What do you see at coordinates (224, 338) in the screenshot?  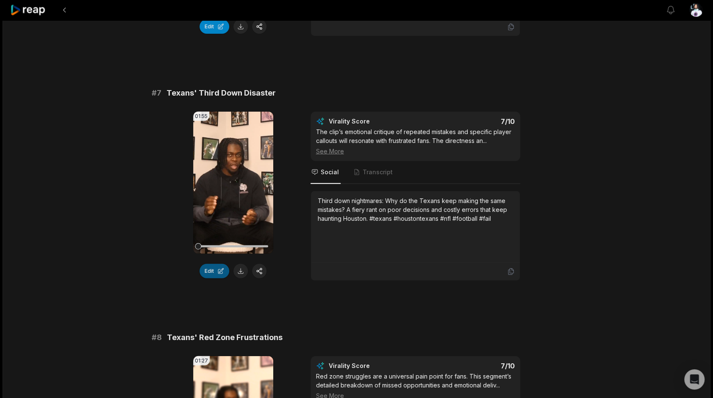 I see `span: Texans' Red Zone Frustrations` at bounding box center [224, 338].